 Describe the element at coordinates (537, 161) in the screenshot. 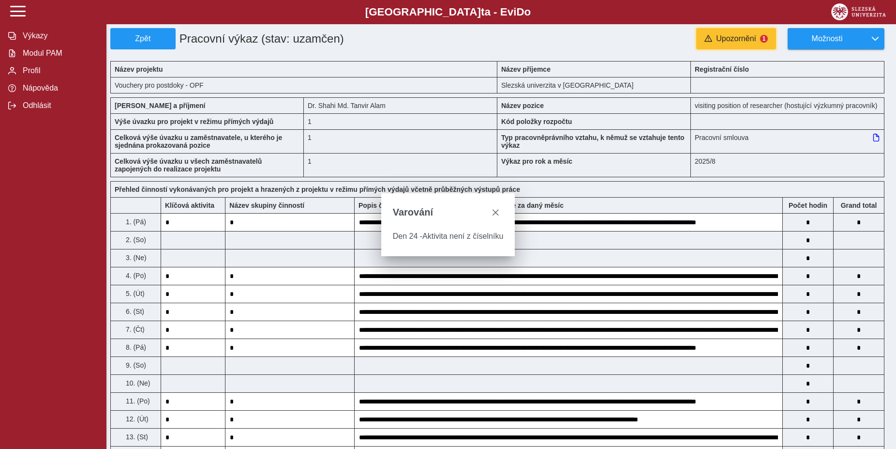

I see `b: Výkaz pro rok a měsíc` at that location.